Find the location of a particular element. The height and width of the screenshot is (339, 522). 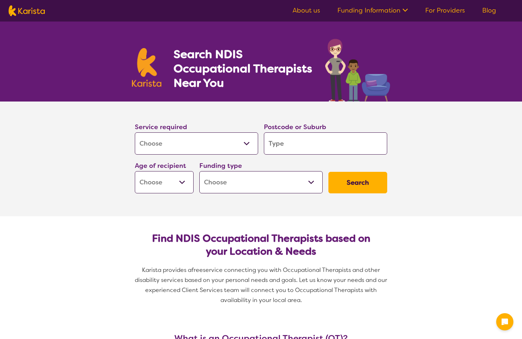

span: Karista provides a is located at coordinates (167, 270).